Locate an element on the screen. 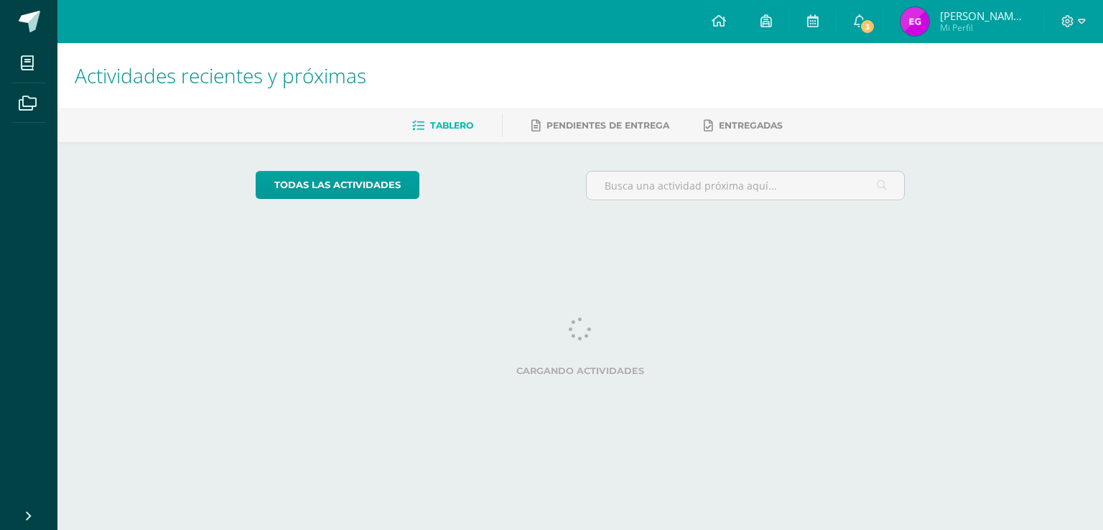  span: Actividades recientes y próximas is located at coordinates (220, 75).